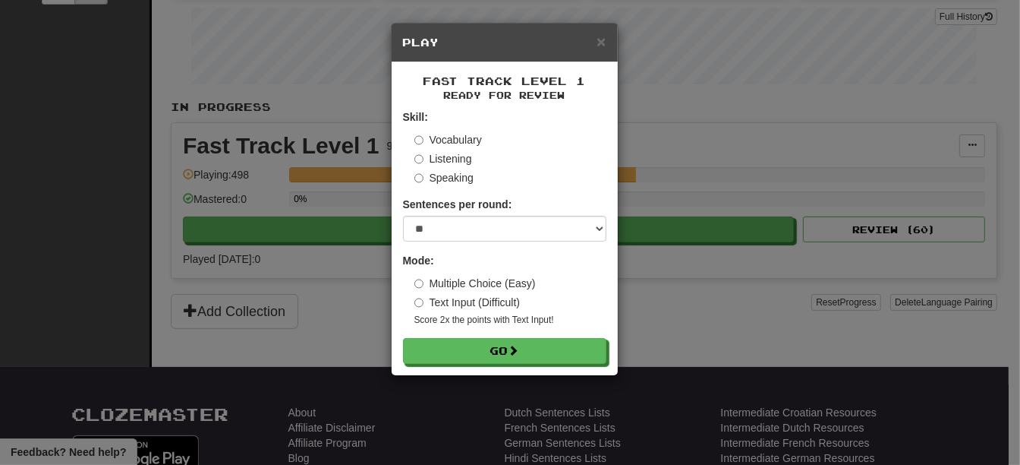  I want to click on input: Speaking, so click(419, 178).